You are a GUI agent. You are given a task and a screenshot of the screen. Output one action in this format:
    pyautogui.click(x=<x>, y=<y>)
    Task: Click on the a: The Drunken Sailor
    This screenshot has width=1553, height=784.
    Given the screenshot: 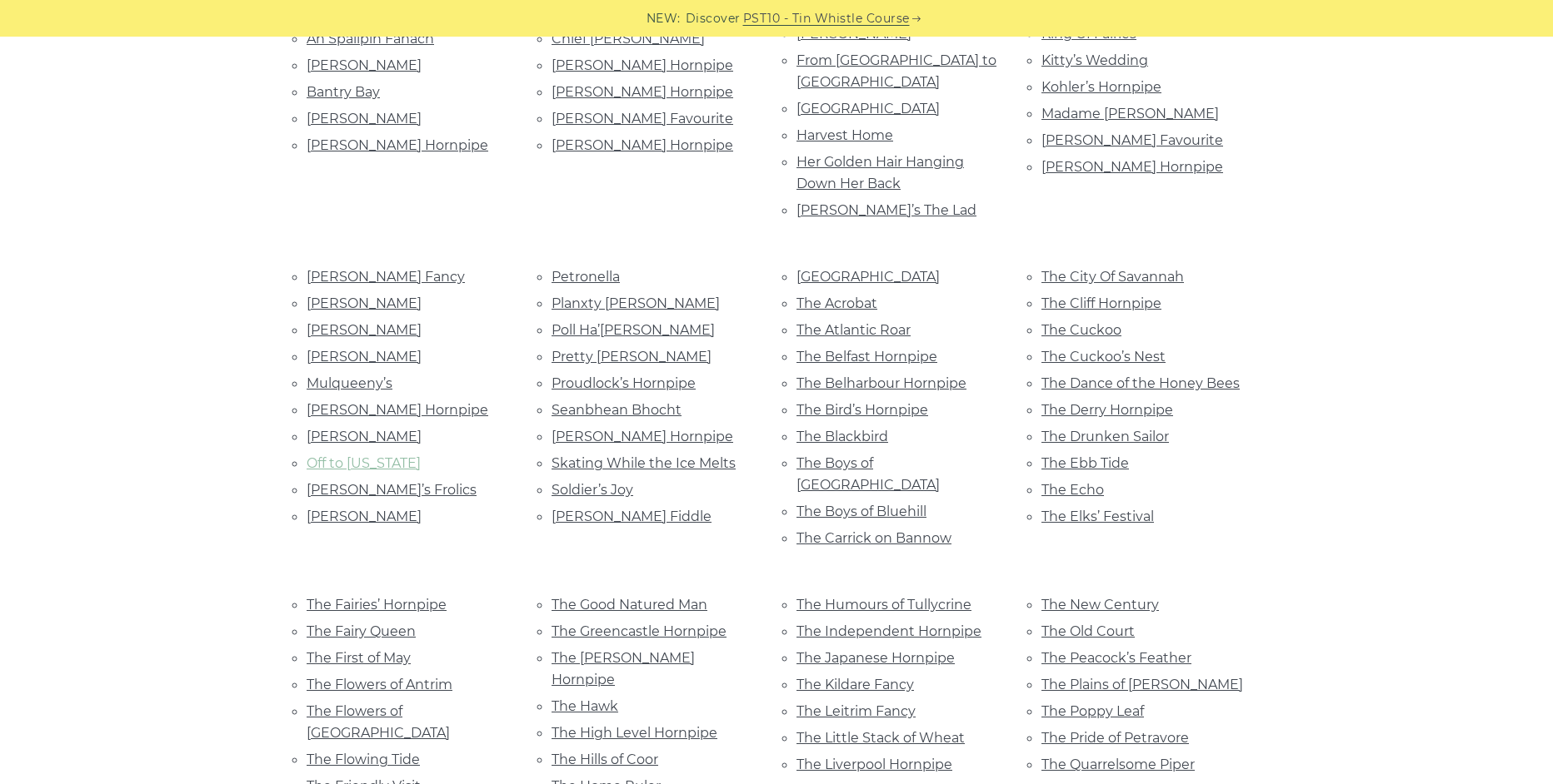 What is the action you would take?
    pyautogui.click(x=1105, y=437)
    